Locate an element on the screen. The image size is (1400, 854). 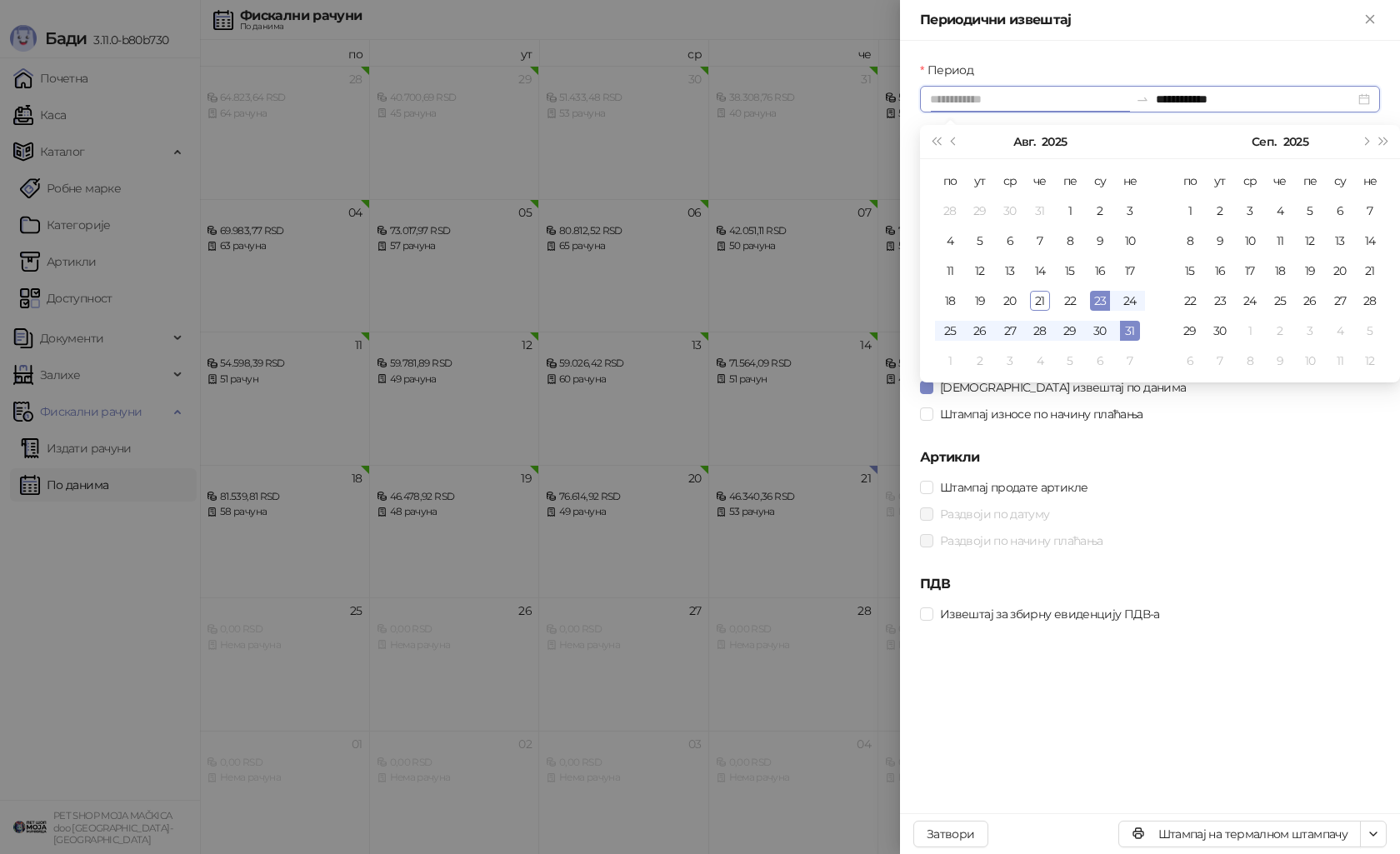
td: 2025-09-12 is located at coordinates (1310, 241).